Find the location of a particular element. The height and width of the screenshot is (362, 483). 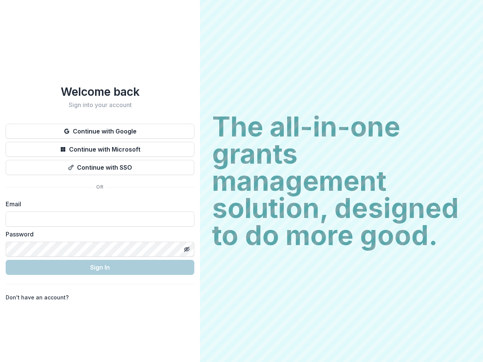

button: Continue with SSO is located at coordinates (100, 168).